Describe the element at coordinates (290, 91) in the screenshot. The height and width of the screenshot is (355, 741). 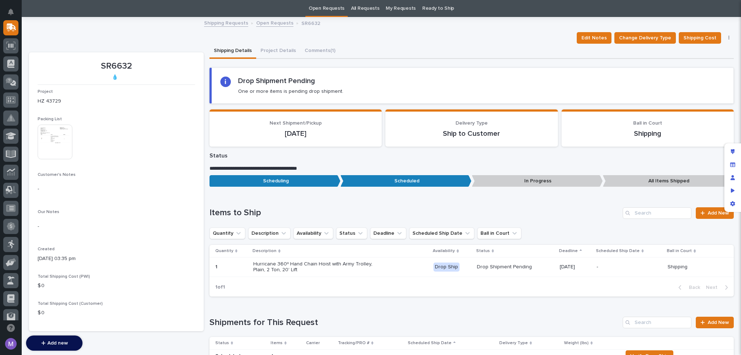
I see `p: One or more items is pending drop shipment.` at that location.